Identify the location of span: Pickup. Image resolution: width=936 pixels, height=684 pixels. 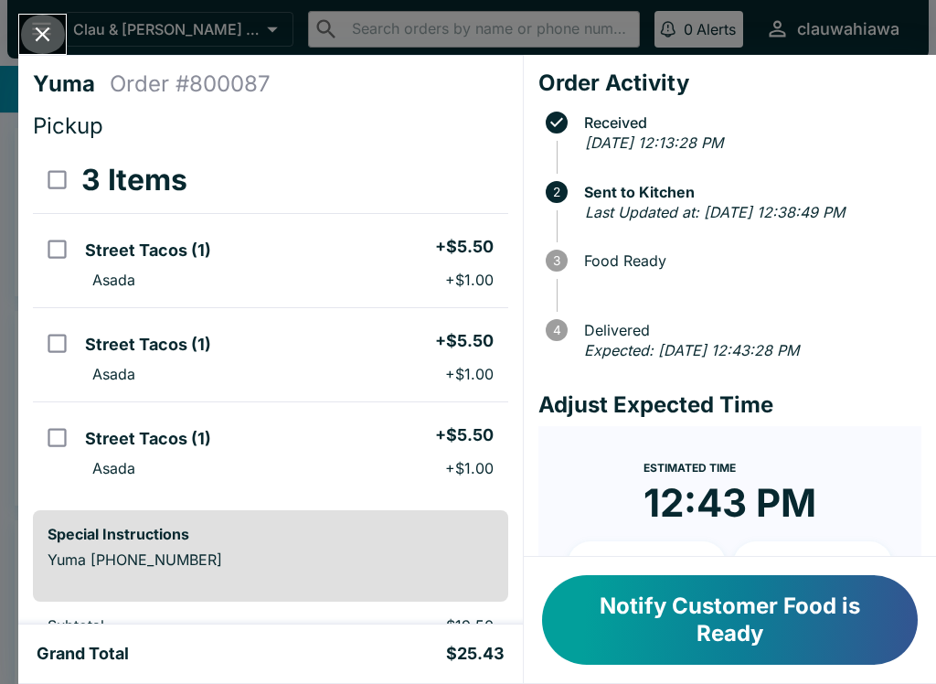
(68, 125).